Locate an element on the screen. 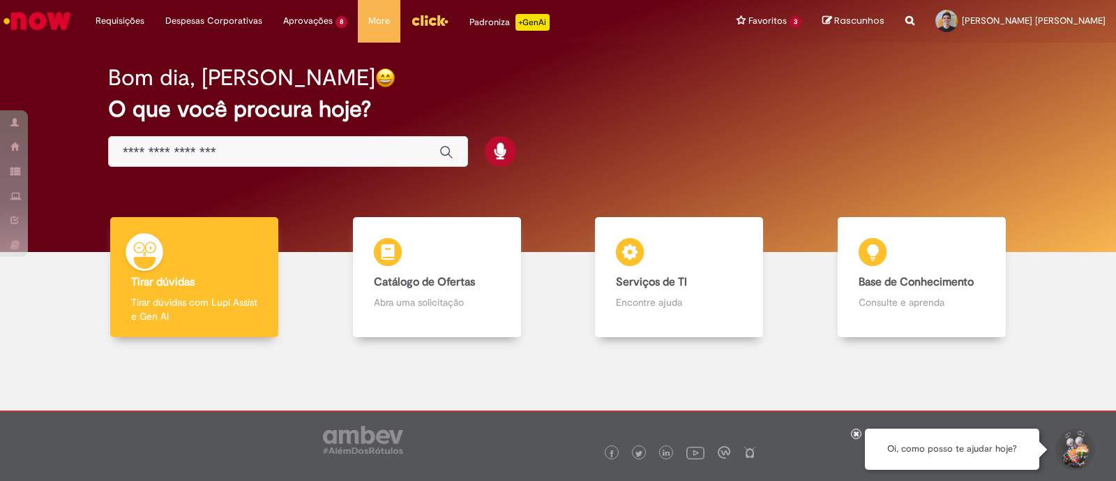  img: ServiceNow is located at coordinates (37, 21).